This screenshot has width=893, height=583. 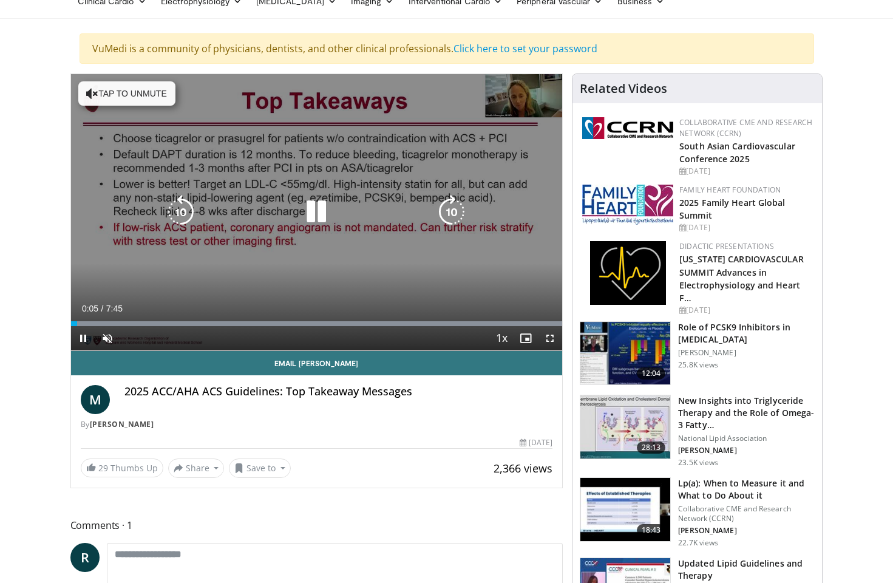 I want to click on a: 2025 Family Heart Global Summit, so click(x=732, y=209).